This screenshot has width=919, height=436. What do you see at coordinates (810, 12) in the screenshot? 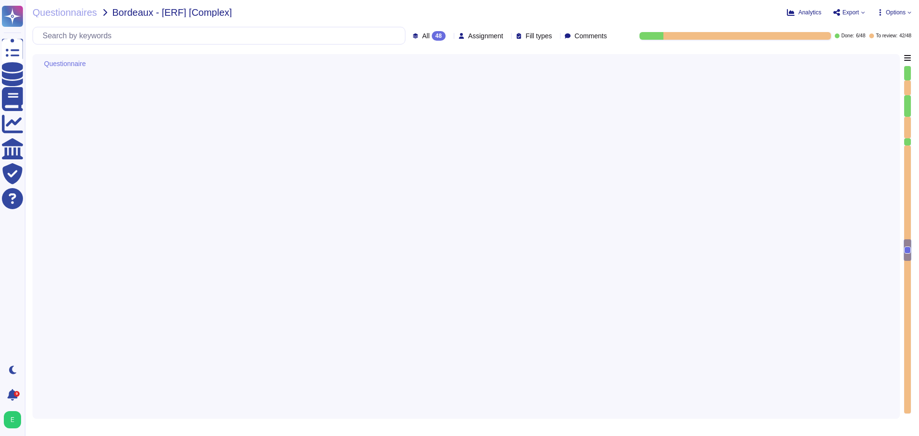
I see `span: Analytics` at bounding box center [810, 12].